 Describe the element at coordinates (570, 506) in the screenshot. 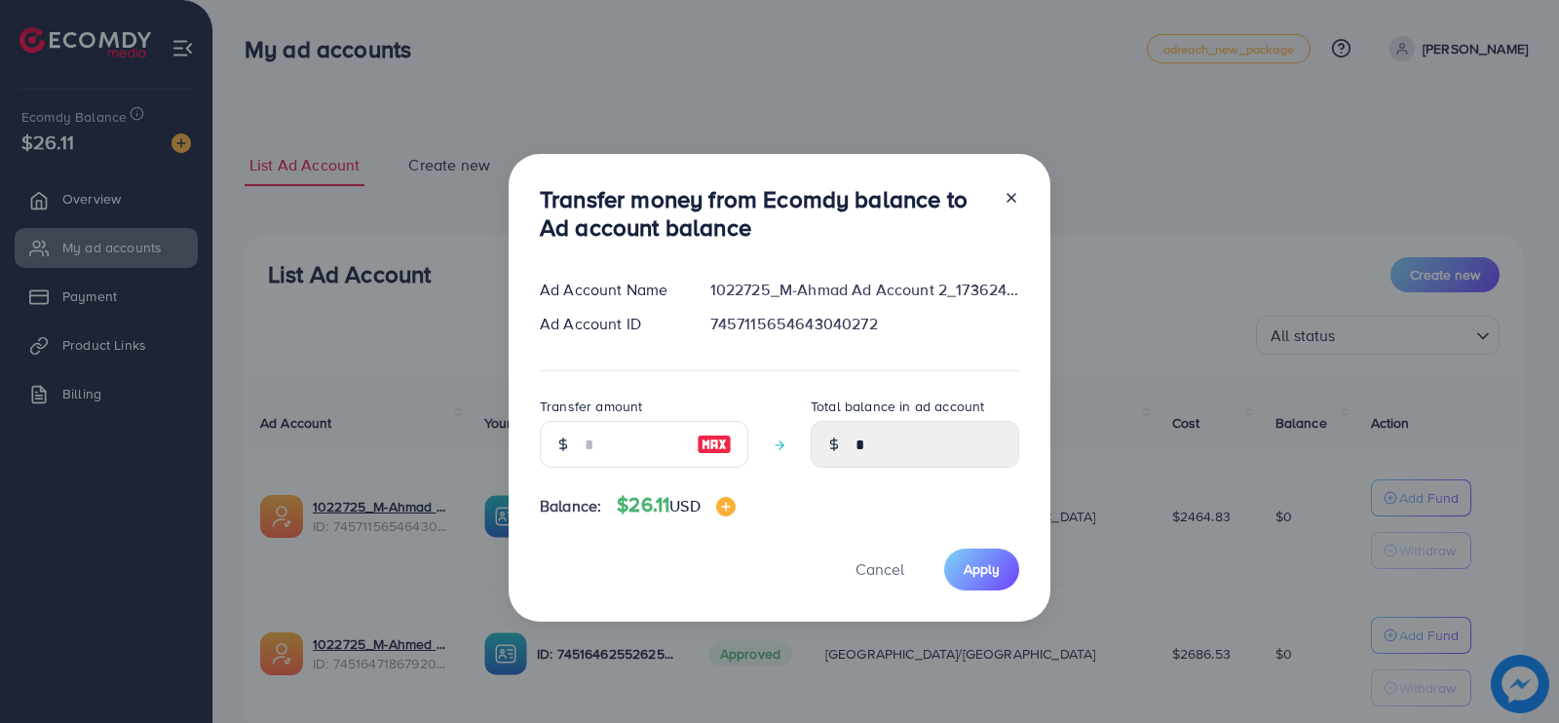

I see `span: Balance:` at that location.